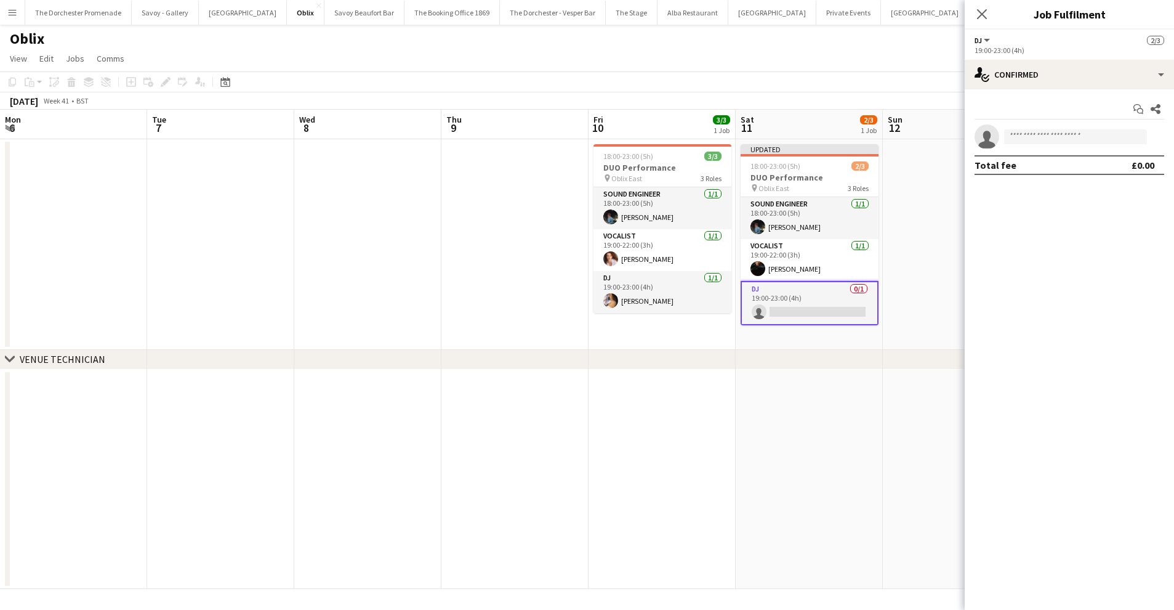  What do you see at coordinates (46, 58) in the screenshot?
I see `a: Edit` at bounding box center [46, 58].